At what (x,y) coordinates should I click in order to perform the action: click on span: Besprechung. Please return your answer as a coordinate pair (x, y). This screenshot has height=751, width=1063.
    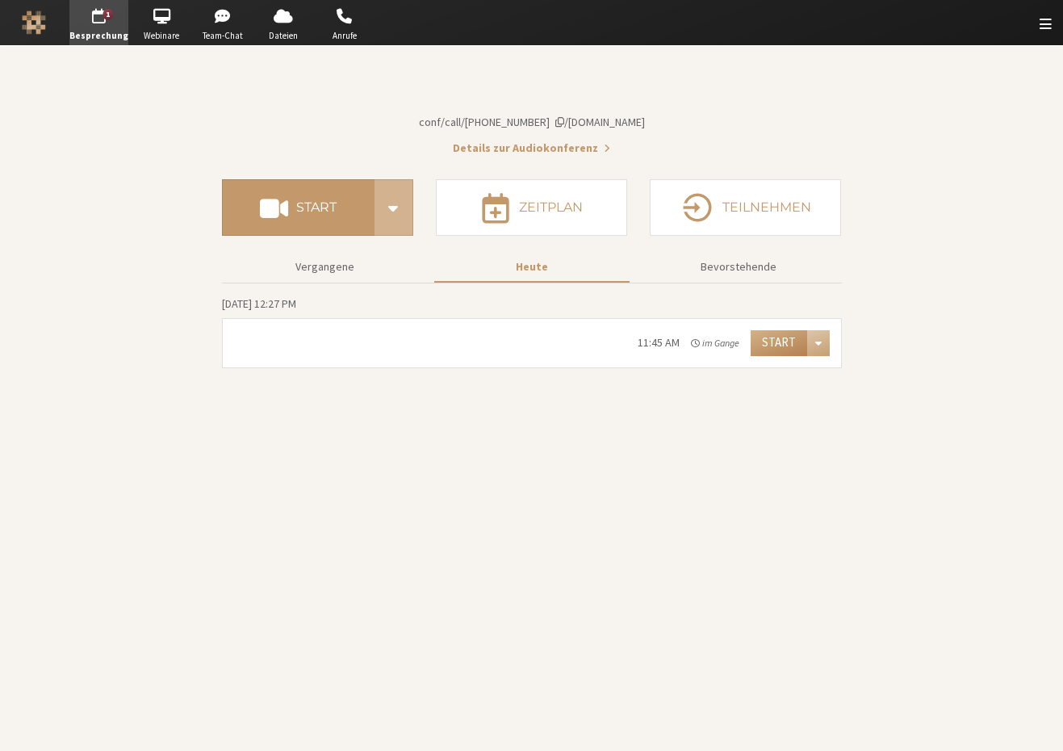
    Looking at the image, I should click on (98, 36).